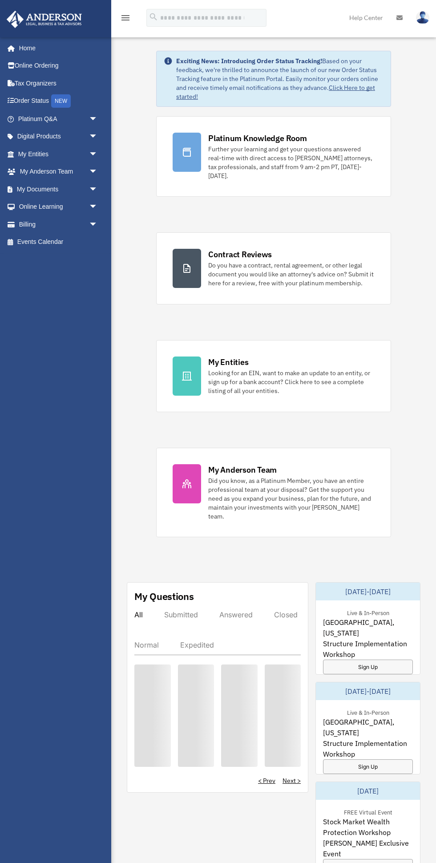  I want to click on a: Online Learningarrow_drop_down, so click(59, 207).